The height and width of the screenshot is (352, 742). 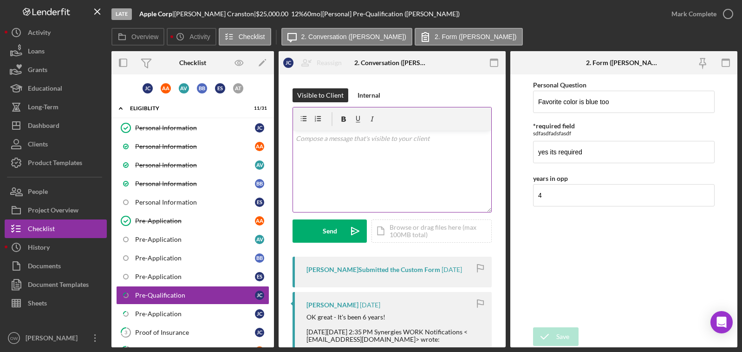 I want to click on a: Personal InformationJC, so click(x=193, y=128).